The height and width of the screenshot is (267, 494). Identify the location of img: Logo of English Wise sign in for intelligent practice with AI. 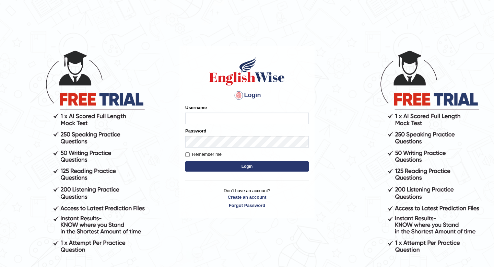
(247, 71).